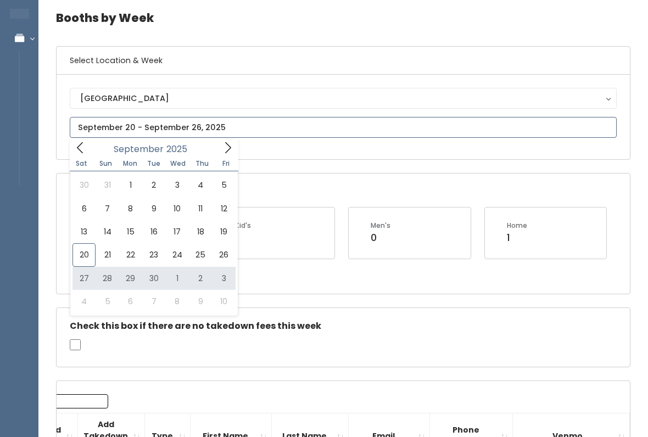  What do you see at coordinates (224, 255) in the screenshot?
I see `span: September 26, 2025` at bounding box center [224, 255].